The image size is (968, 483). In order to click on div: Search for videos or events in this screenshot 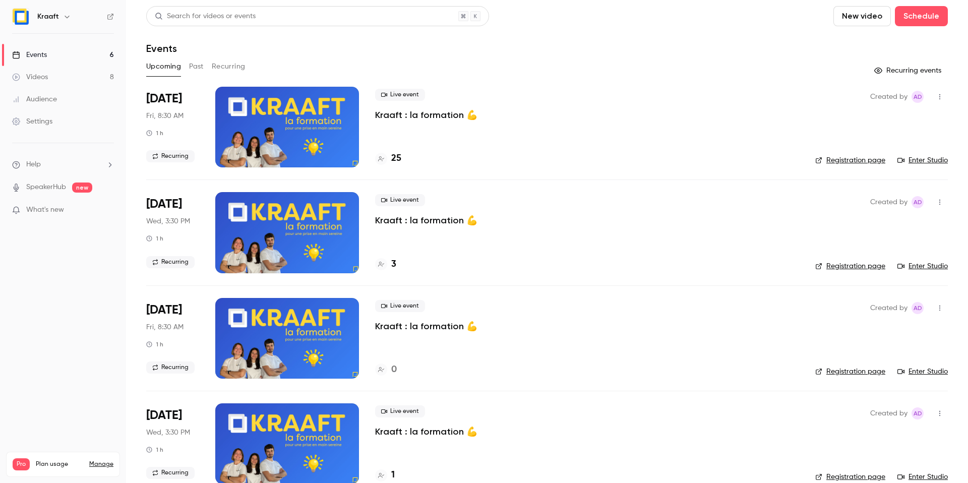, I will do `click(205, 16)`.